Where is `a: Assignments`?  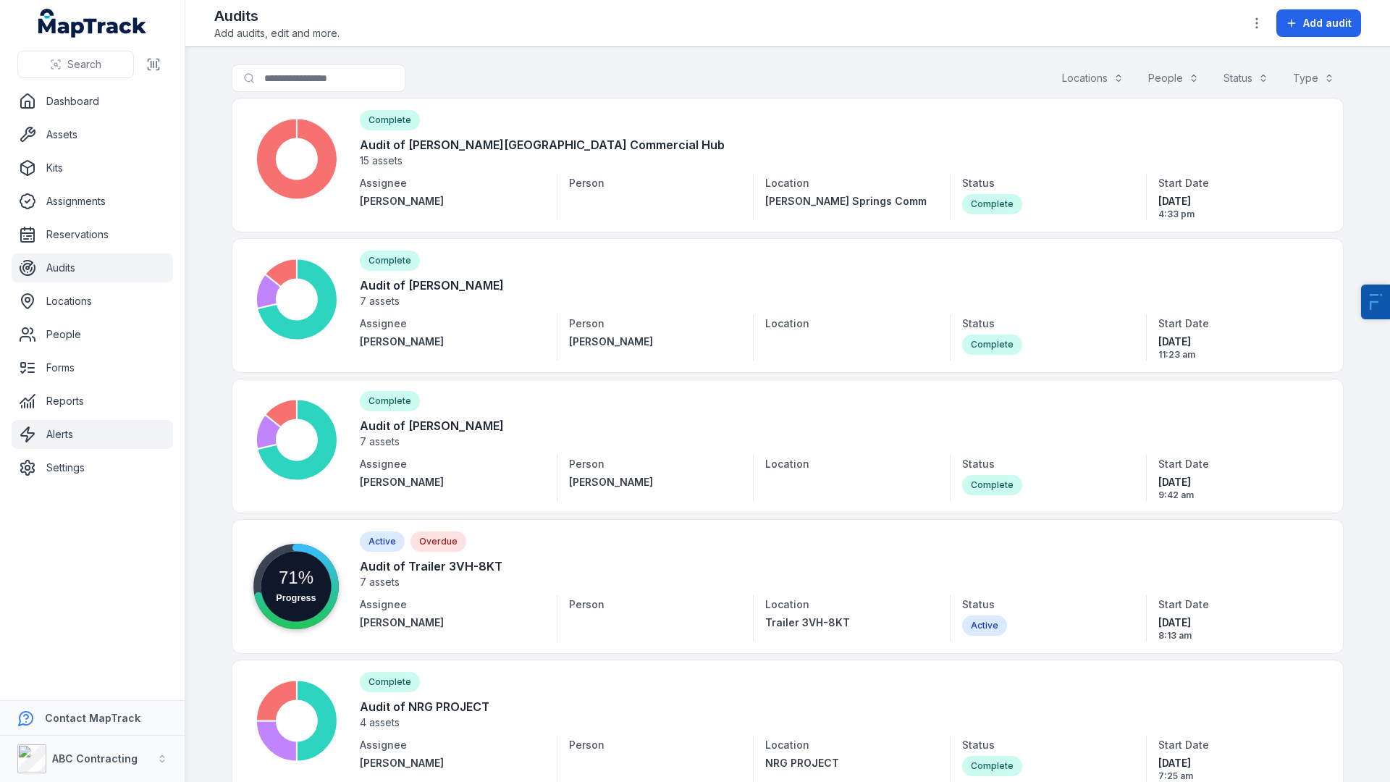 a: Assignments is located at coordinates (92, 201).